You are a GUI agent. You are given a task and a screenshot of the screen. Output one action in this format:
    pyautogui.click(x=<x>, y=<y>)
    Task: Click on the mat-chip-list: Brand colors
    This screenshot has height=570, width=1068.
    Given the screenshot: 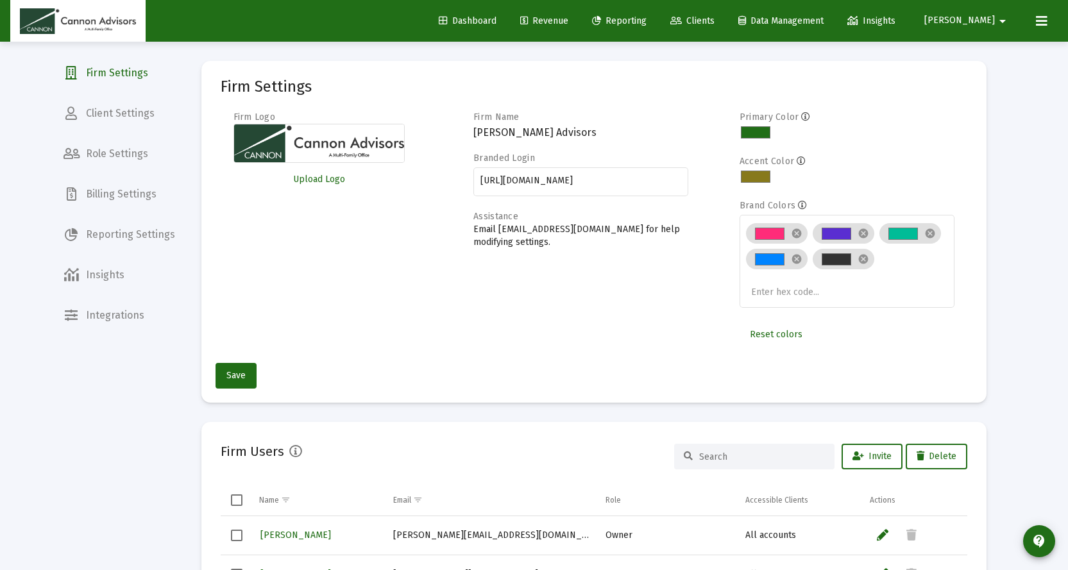 What is the action you would take?
    pyautogui.click(x=847, y=260)
    